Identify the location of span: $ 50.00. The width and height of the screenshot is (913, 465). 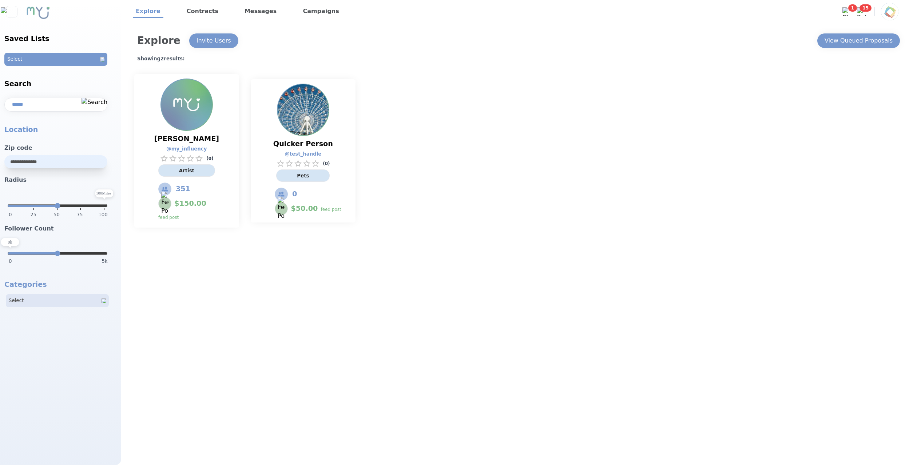
(304, 209).